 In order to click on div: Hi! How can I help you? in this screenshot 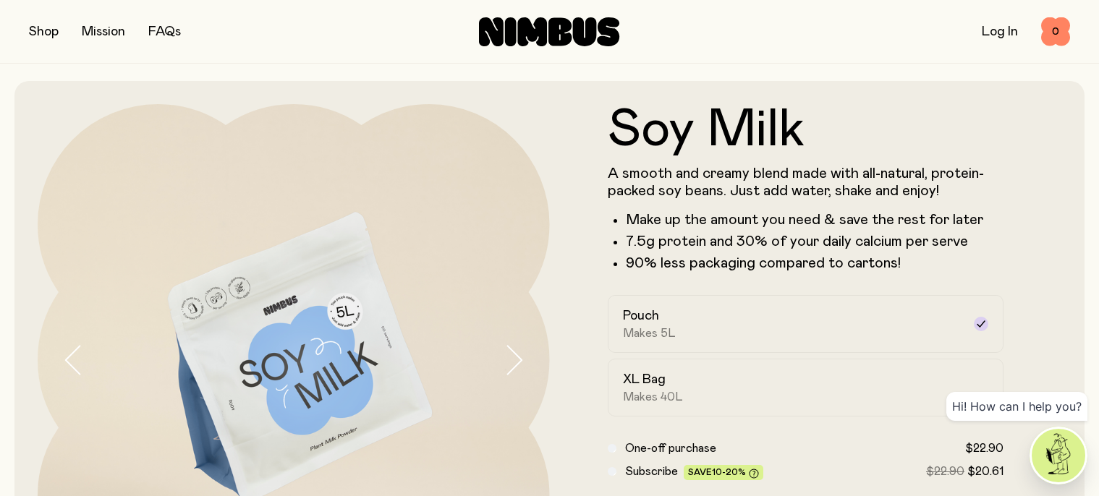, I will do `click(1017, 407)`.